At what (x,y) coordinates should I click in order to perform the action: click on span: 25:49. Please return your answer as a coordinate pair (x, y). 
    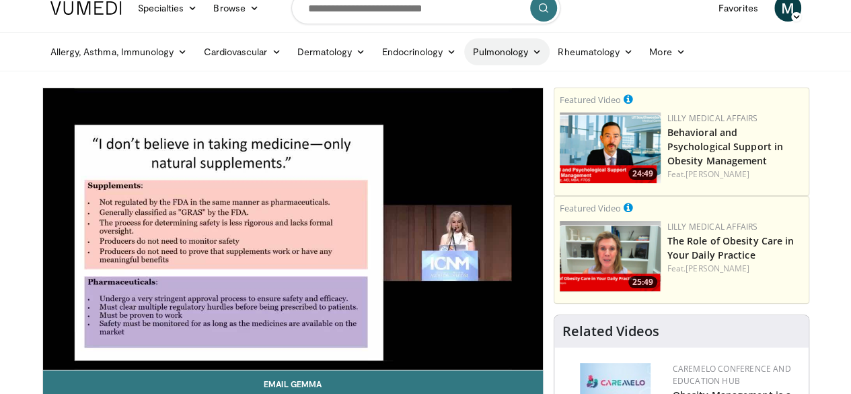
    Looking at the image, I should click on (643, 282).